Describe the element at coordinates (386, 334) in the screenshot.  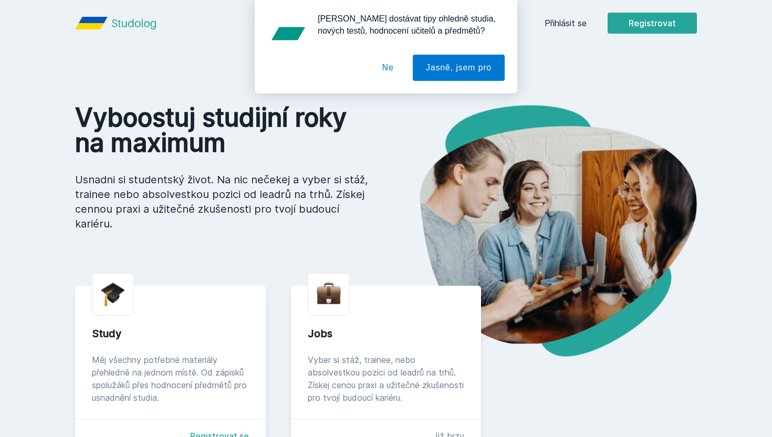
I see `div: Jobs` at that location.